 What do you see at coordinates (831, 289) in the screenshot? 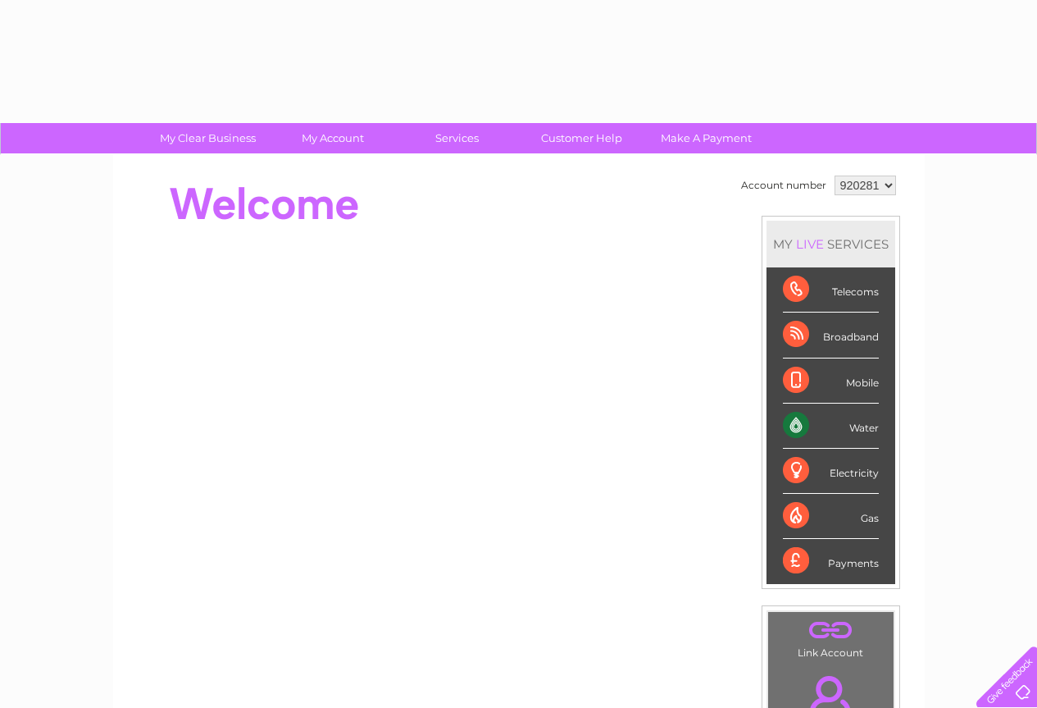
I see `div: Telecoms` at bounding box center [831, 289].